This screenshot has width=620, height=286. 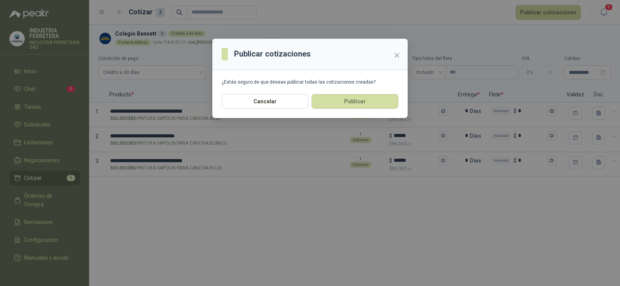 I want to click on div: ¿Estás seguro de que deseas publicar todas las cotizaciones creadas?, so click(x=310, y=82).